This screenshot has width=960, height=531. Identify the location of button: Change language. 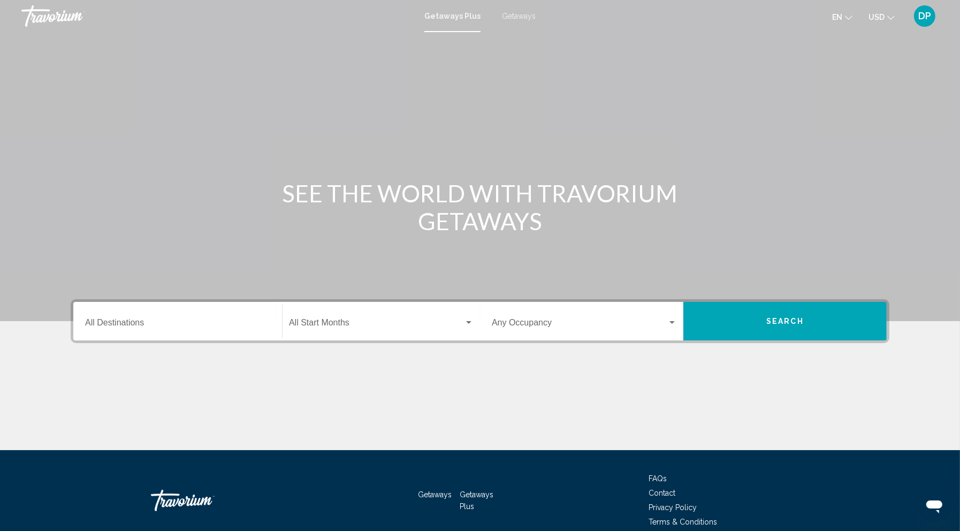
(843, 17).